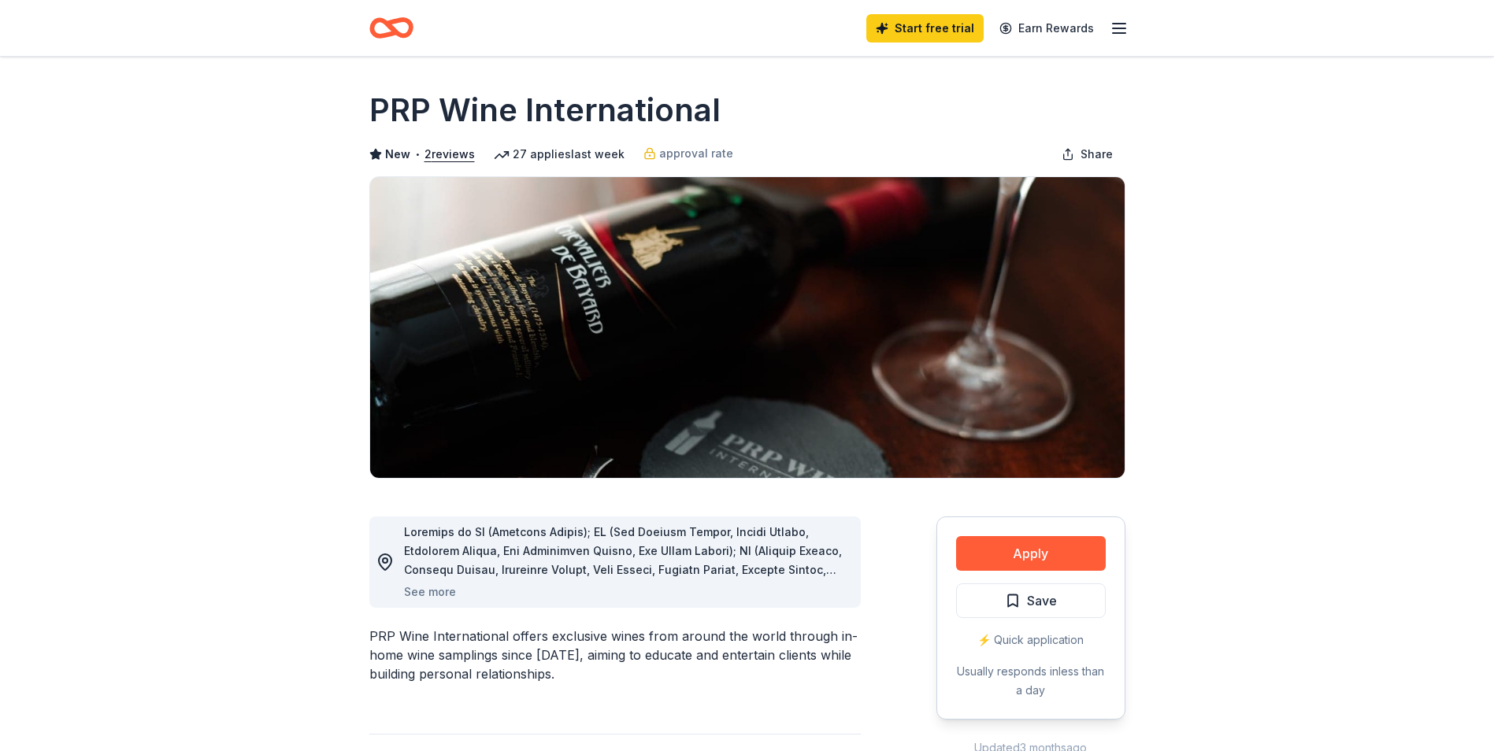 The height and width of the screenshot is (751, 1494). Describe the element at coordinates (1087, 154) in the screenshot. I see `button: Share` at that location.